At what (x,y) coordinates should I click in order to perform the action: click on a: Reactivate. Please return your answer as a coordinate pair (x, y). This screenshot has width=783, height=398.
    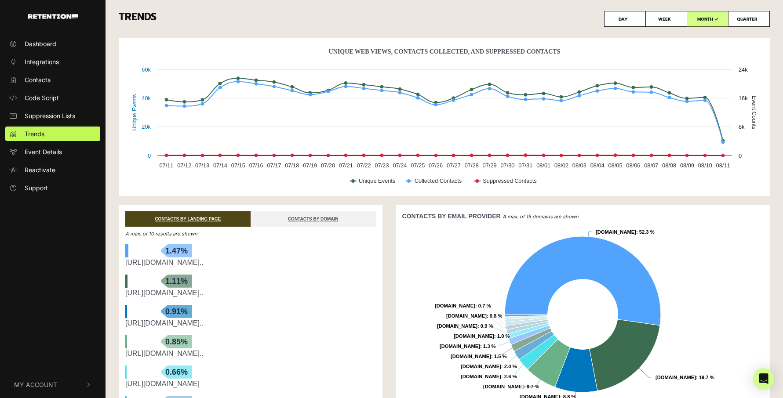
    Looking at the image, I should click on (53, 170).